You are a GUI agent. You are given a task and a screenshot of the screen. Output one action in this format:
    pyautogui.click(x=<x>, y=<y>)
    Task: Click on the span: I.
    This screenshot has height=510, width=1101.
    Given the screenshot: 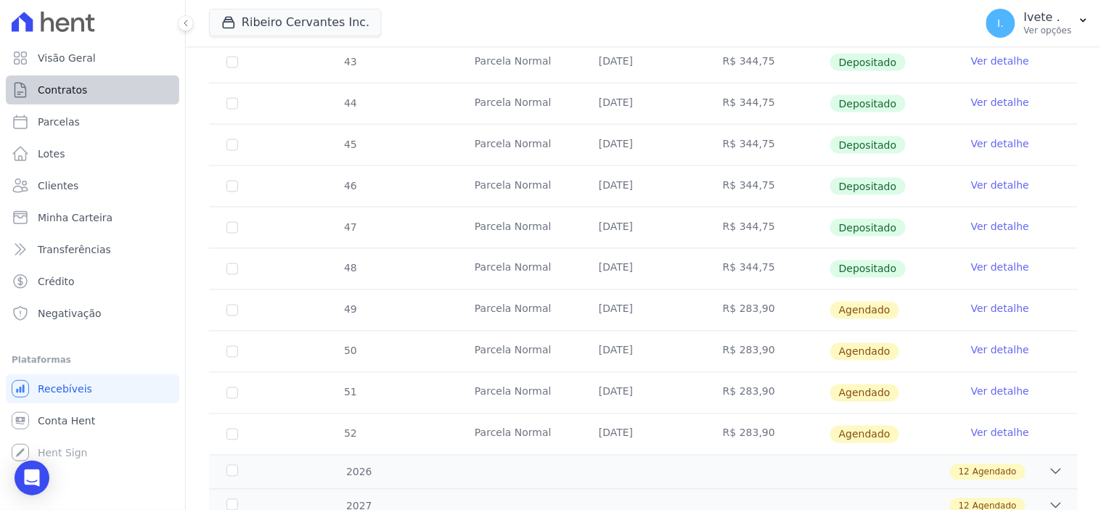 What is the action you would take?
    pyautogui.click(x=1001, y=23)
    